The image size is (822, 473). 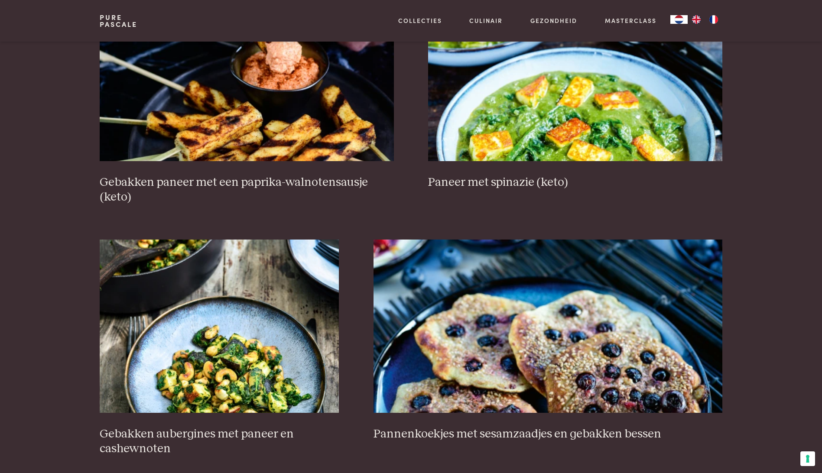 I want to click on a: Pannenkoekjes met sesamzaadjes en gebakken bessen Pannenkoekjes met sesamzaadjes en gebakken bessen, so click(x=548, y=340).